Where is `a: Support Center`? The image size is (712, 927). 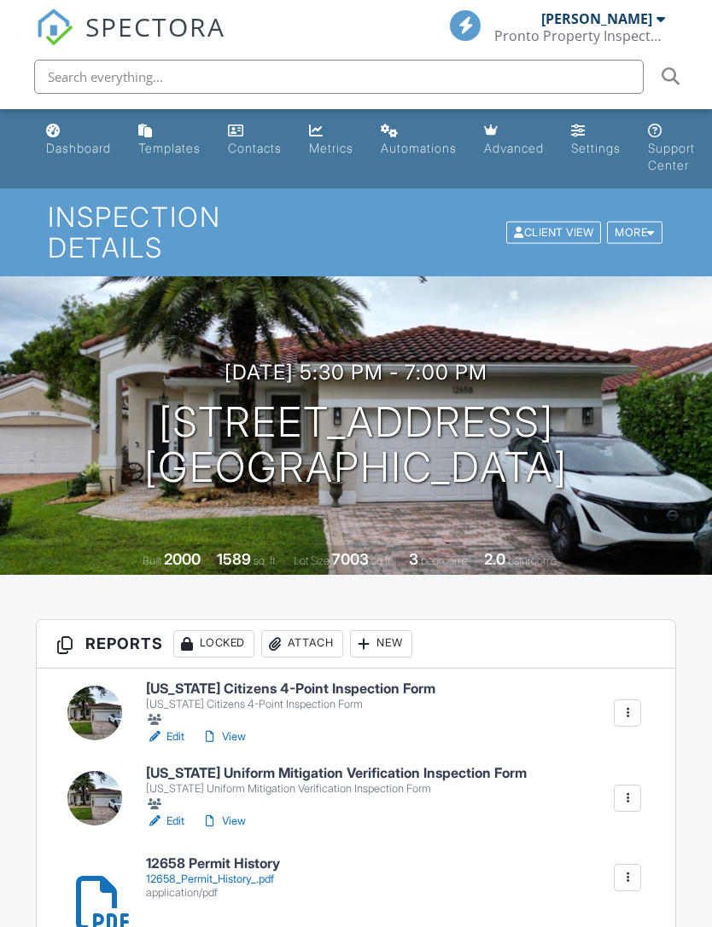 a: Support Center is located at coordinates (671, 148).